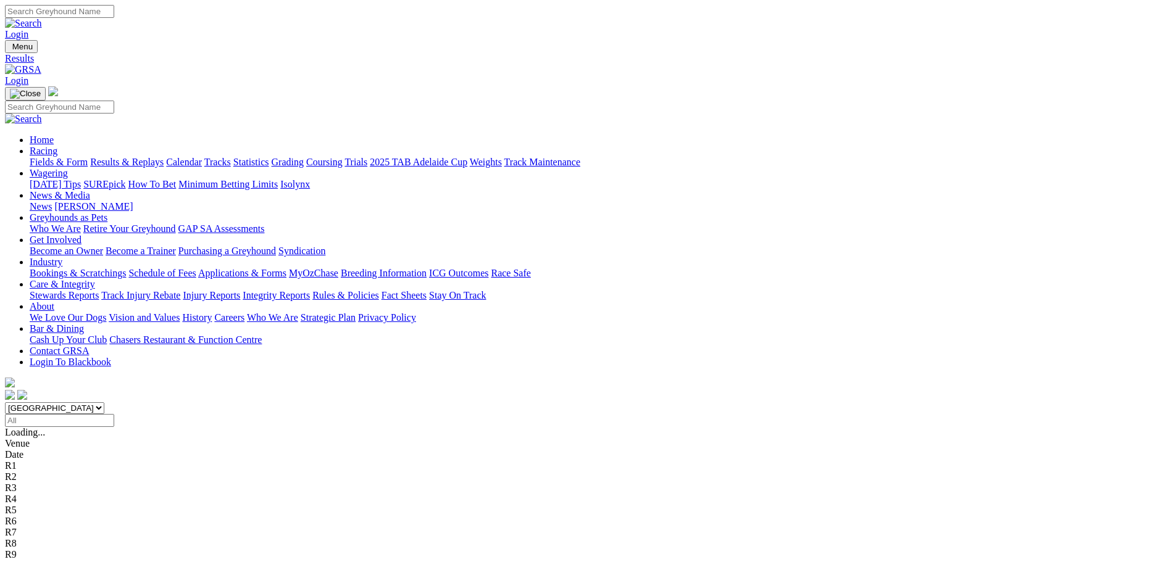 This screenshot has width=1176, height=562. I want to click on a: Become a Trainer, so click(141, 251).